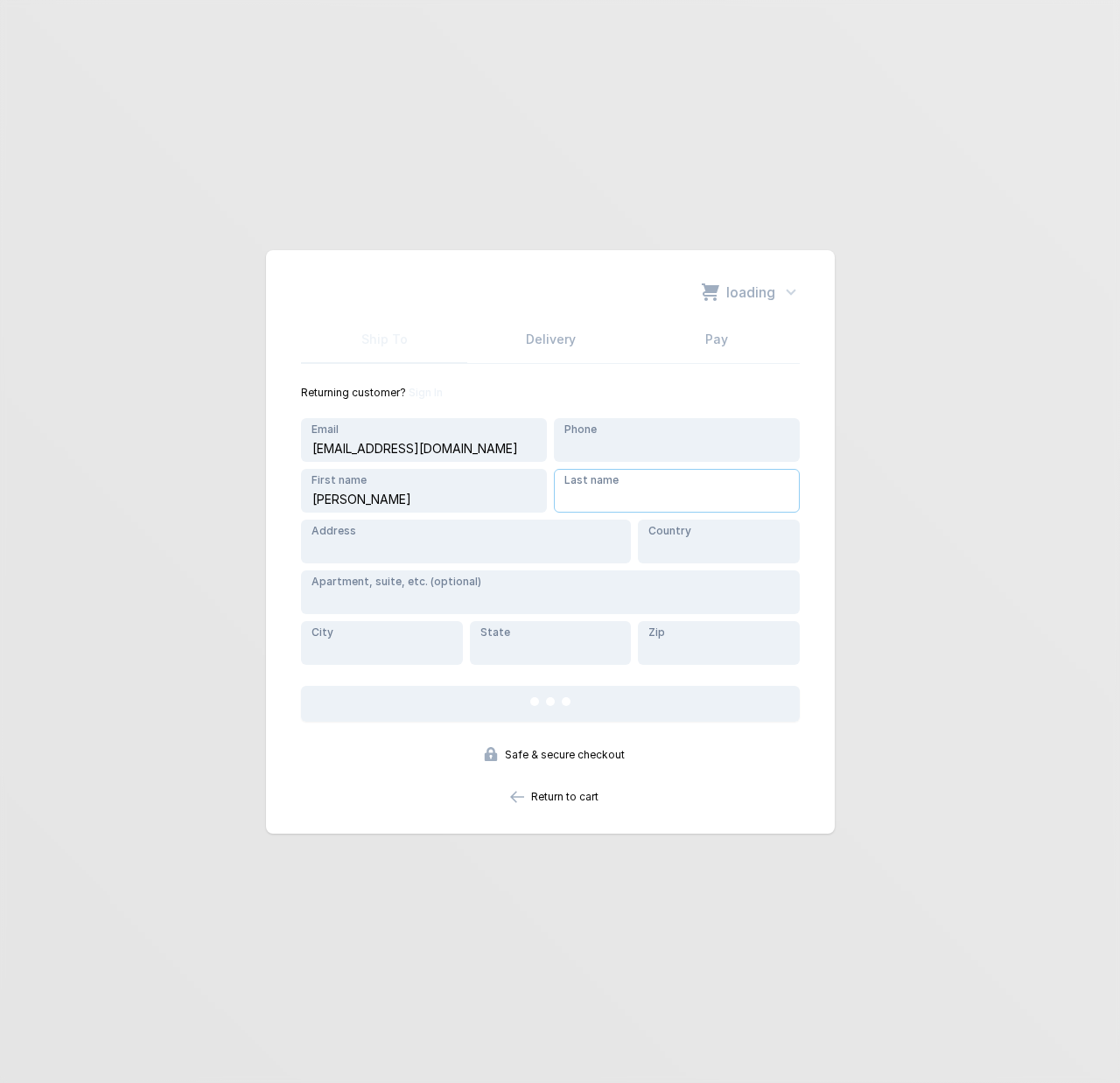 Image resolution: width=1120 pixels, height=1083 pixels. What do you see at coordinates (384, 348) in the screenshot?
I see `a: Ship To` at bounding box center [384, 348].